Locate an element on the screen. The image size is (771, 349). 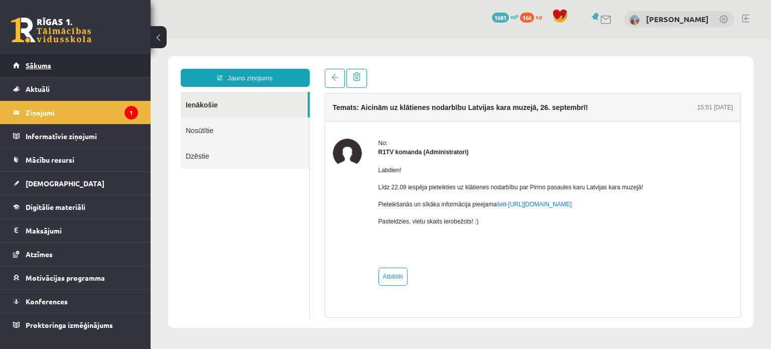
a: Motivācijas programma is located at coordinates (75, 278).